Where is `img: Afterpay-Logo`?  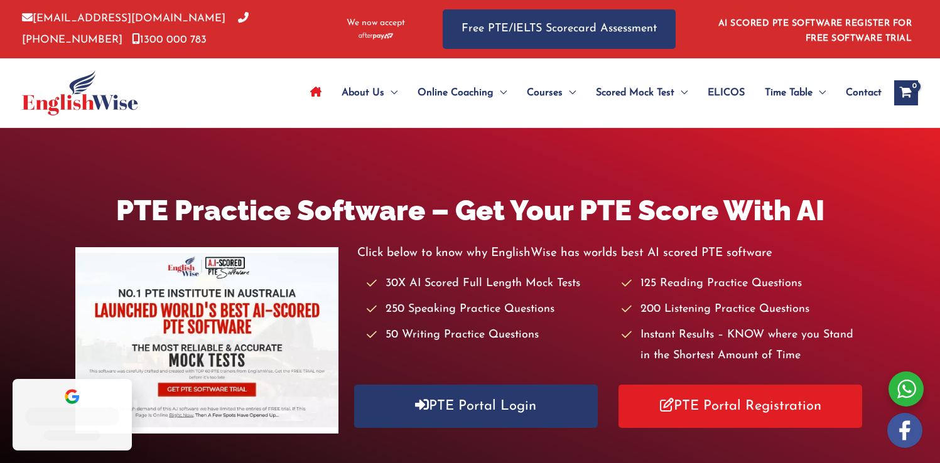 img: Afterpay-Logo is located at coordinates (375, 36).